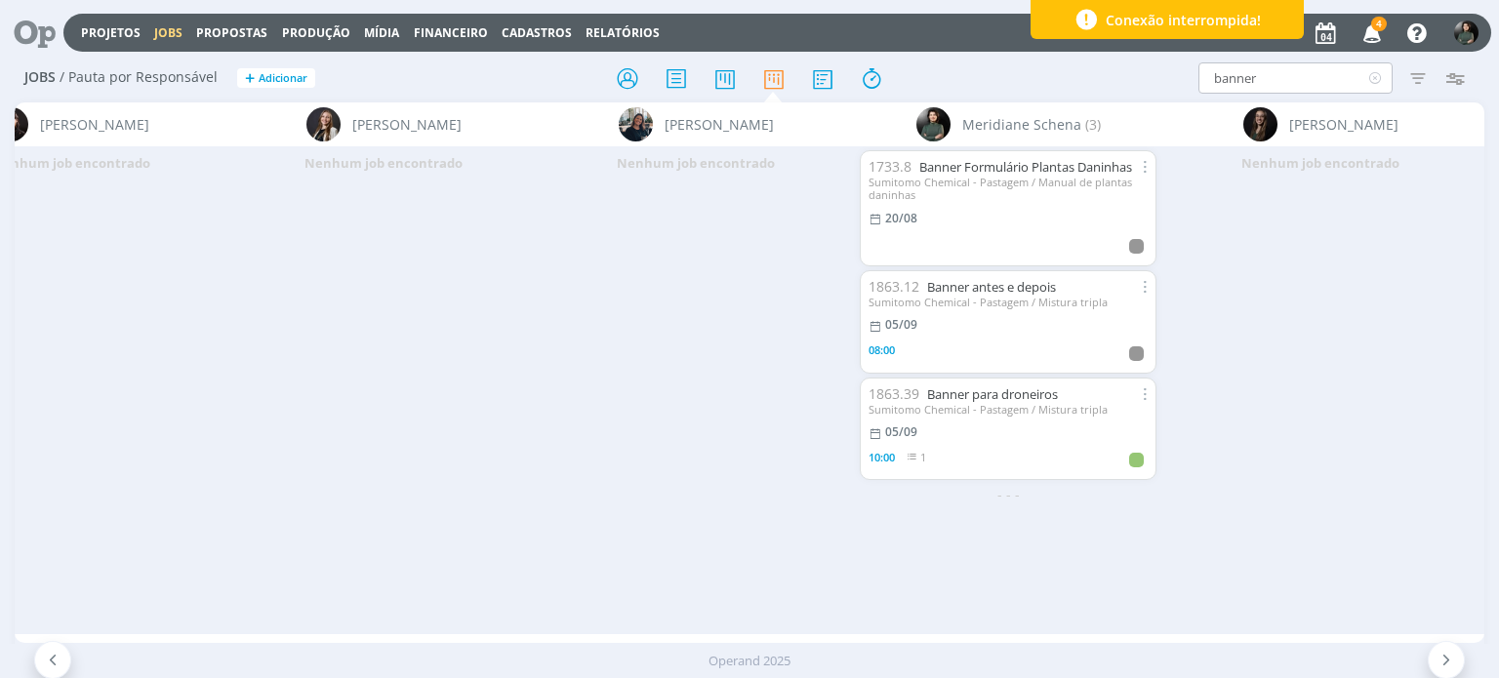 The width and height of the screenshot is (1499, 678). I want to click on img: L, so click(323, 124).